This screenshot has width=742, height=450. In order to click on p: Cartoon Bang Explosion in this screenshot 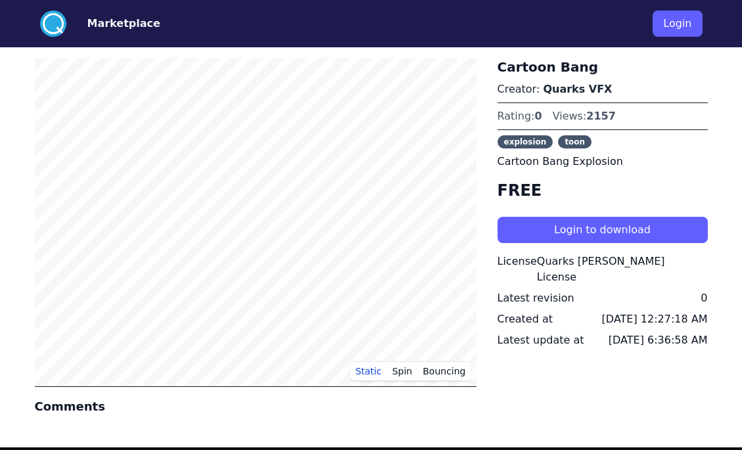, I will do `click(603, 162)`.